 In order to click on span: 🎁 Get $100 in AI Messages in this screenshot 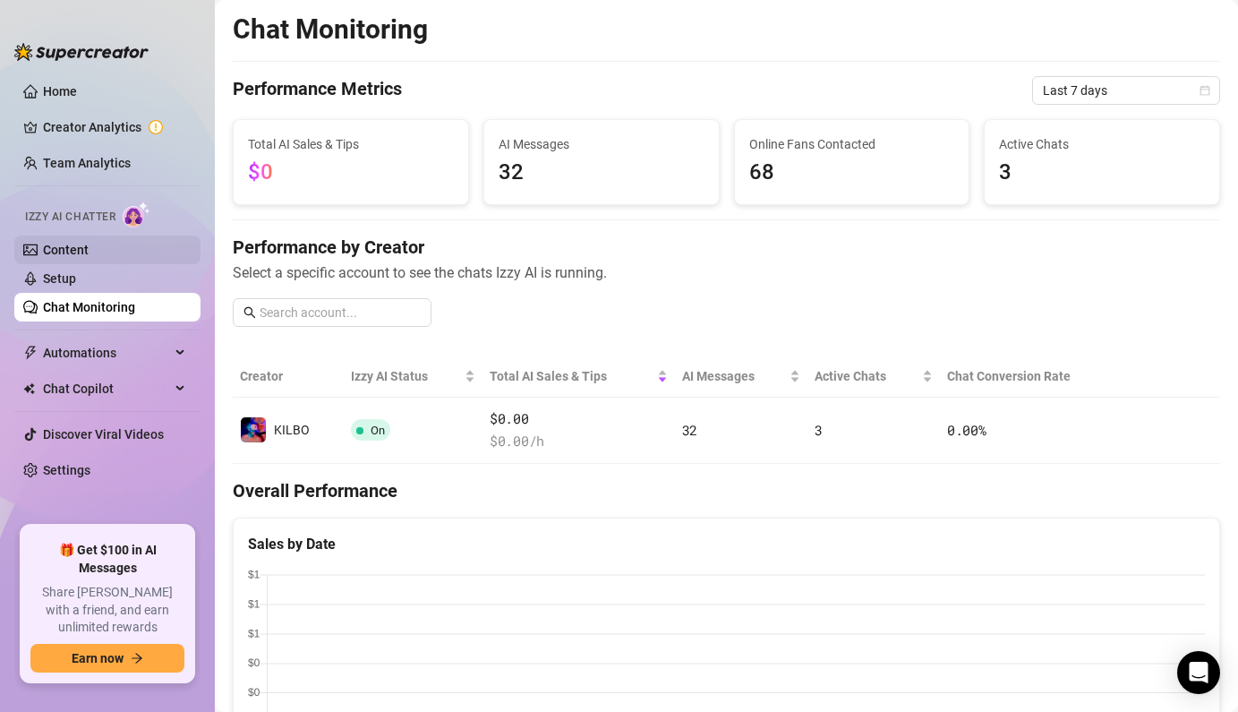, I will do `click(107, 559)`.